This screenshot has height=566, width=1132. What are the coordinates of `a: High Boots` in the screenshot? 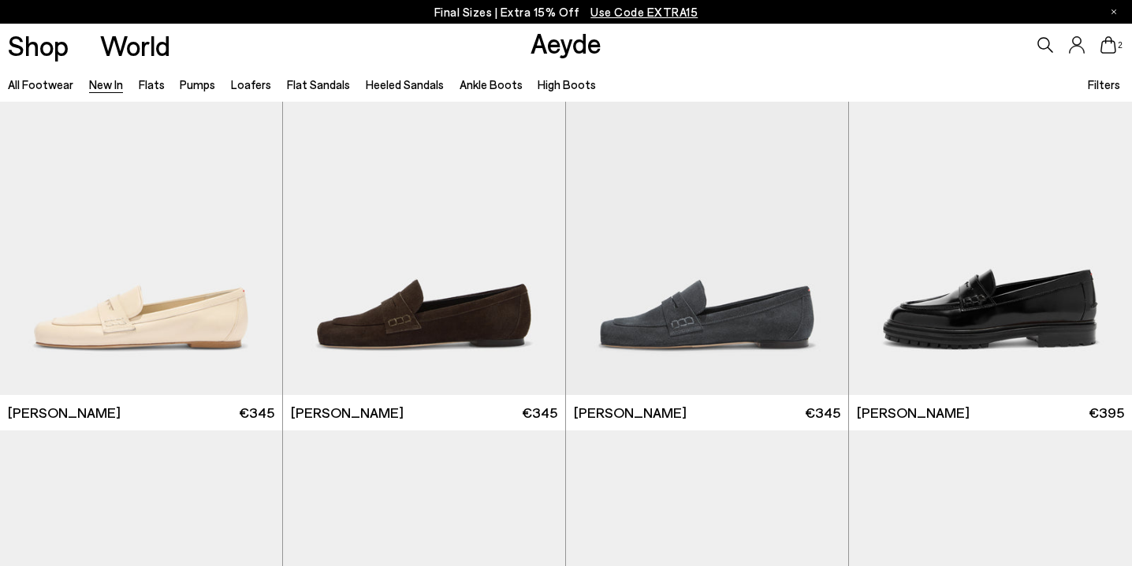 It's located at (567, 84).